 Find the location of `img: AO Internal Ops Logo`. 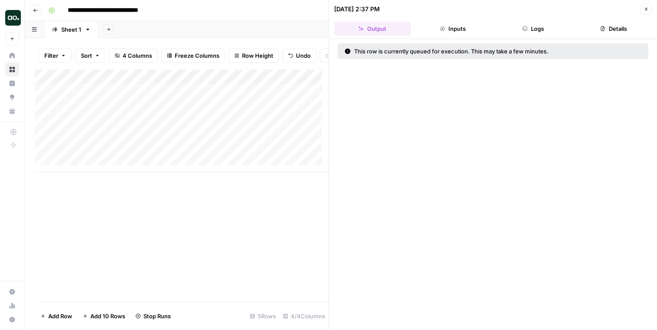

img: AO Internal Ops Logo is located at coordinates (13, 18).